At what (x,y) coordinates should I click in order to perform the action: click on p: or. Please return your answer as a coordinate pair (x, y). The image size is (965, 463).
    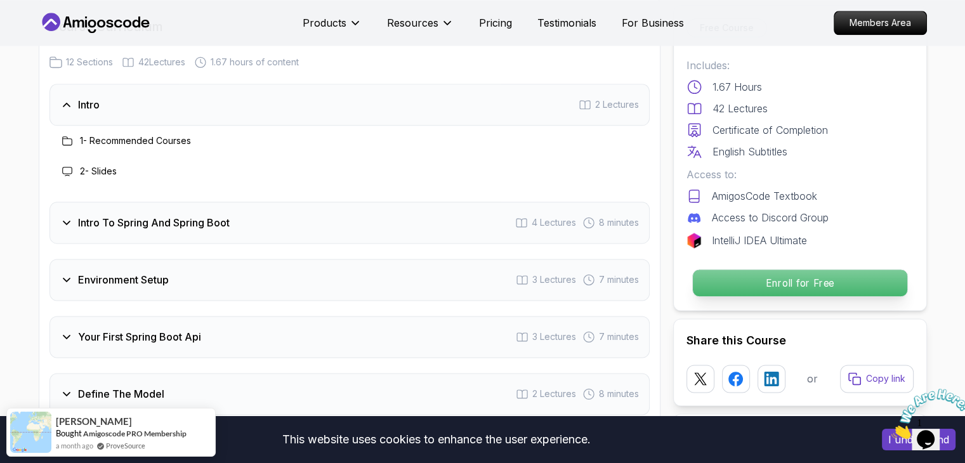
    Looking at the image, I should click on (812, 379).